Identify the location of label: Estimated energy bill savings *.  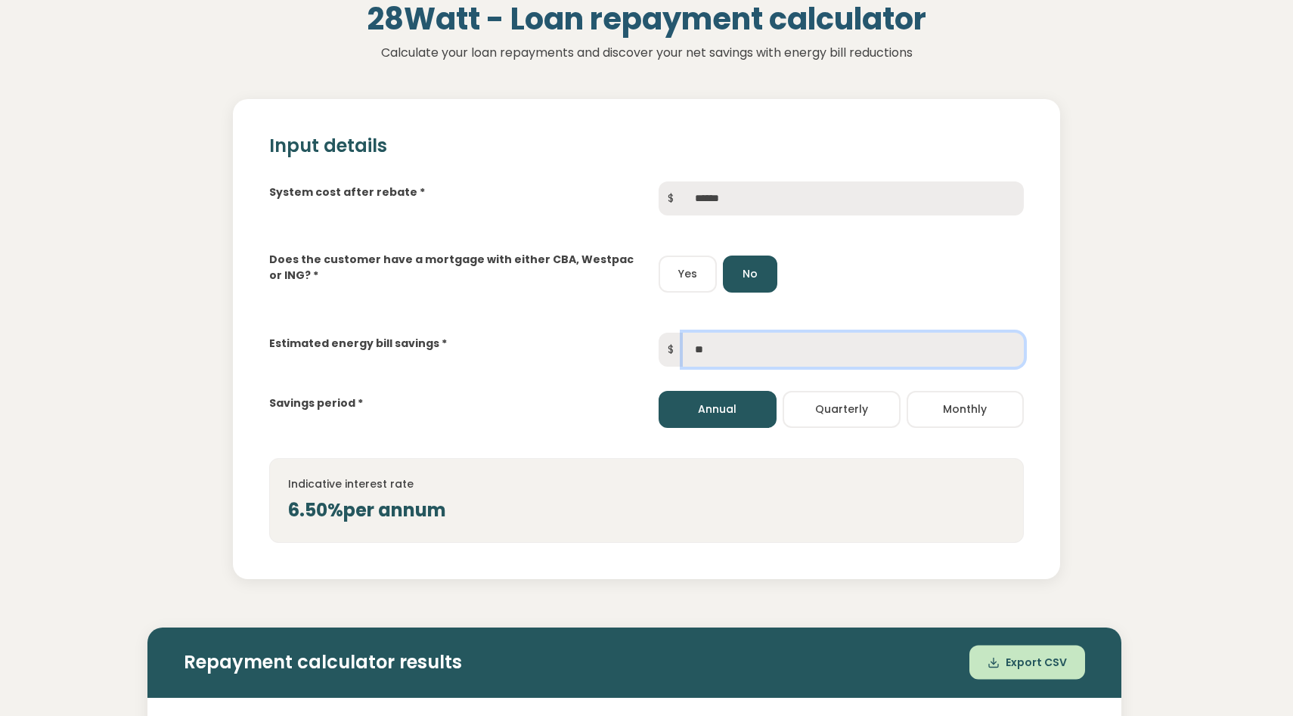
(358, 343).